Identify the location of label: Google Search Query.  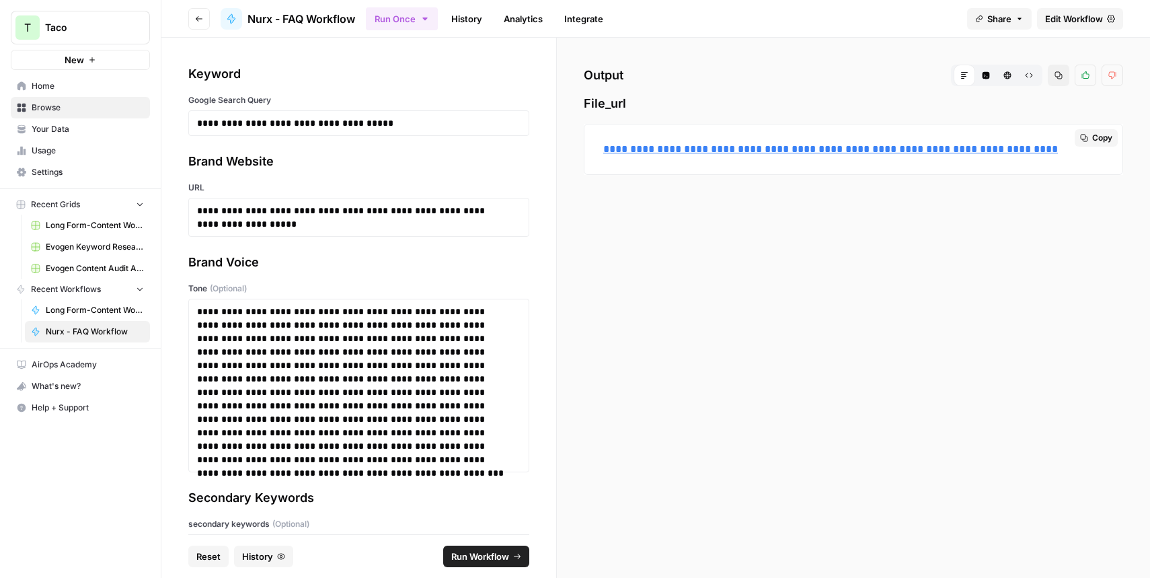
(358, 100).